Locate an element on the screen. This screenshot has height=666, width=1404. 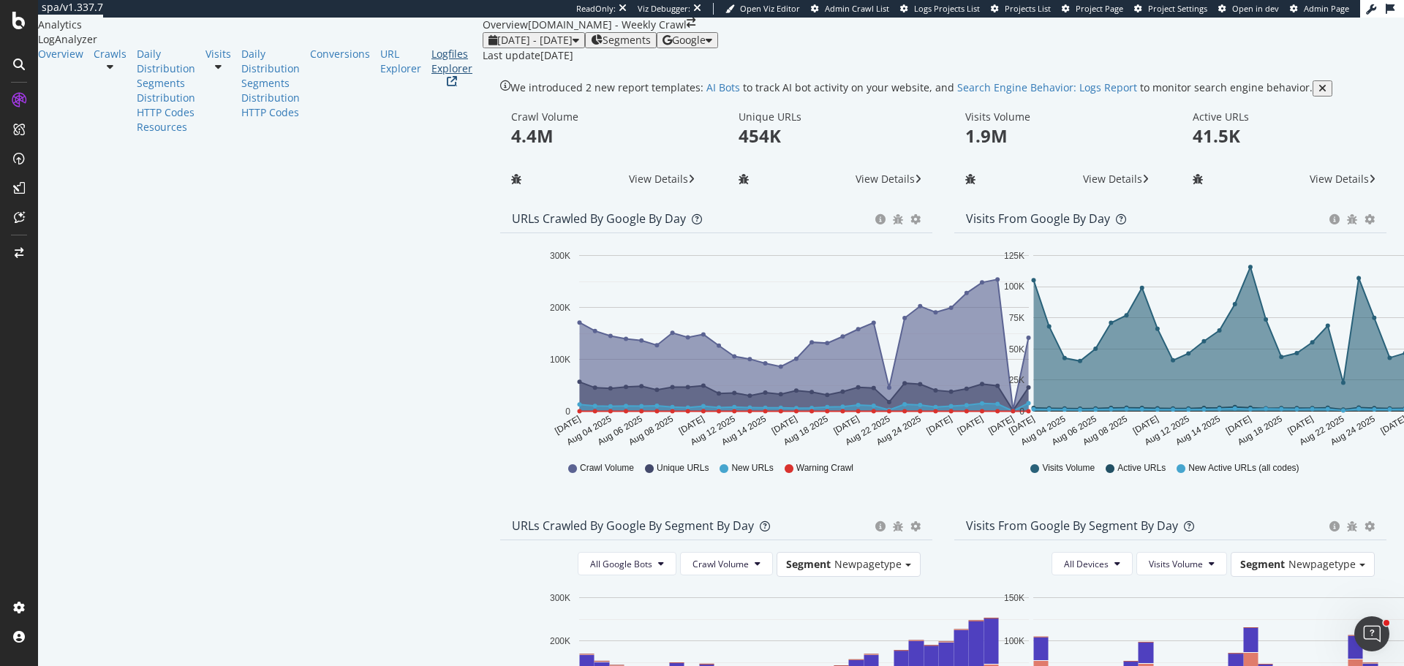
div: ReadOnly: is located at coordinates (596, 9).